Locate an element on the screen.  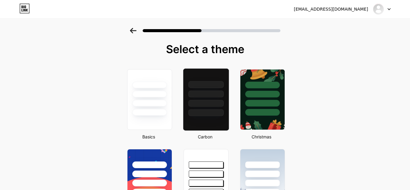
div: Christmas is located at coordinates (261, 136).